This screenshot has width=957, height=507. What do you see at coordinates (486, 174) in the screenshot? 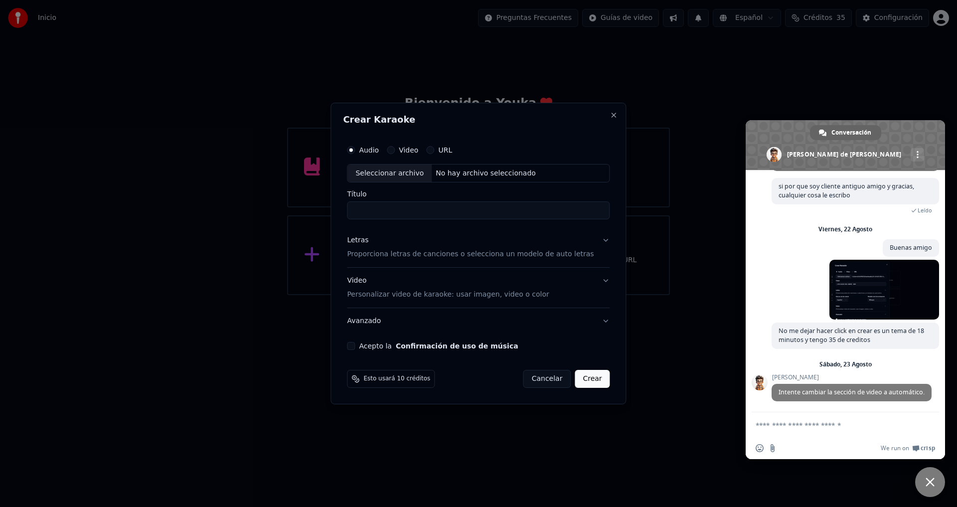
I see `div: No hay archivo seleccionado` at bounding box center [486, 174].